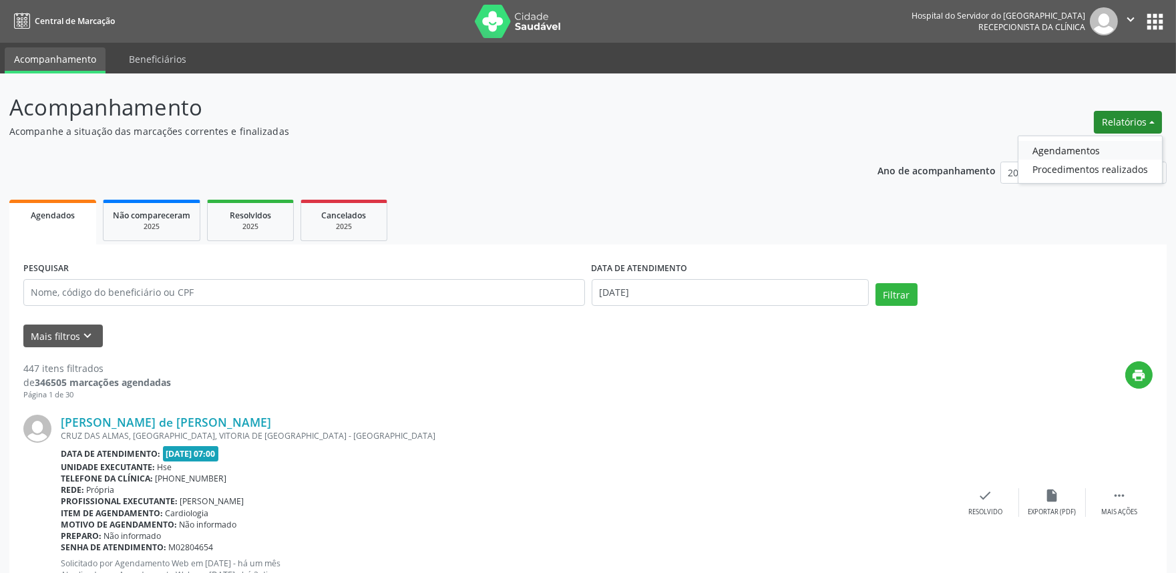 Image resolution: width=1176 pixels, height=573 pixels. I want to click on span: Própria, so click(101, 489).